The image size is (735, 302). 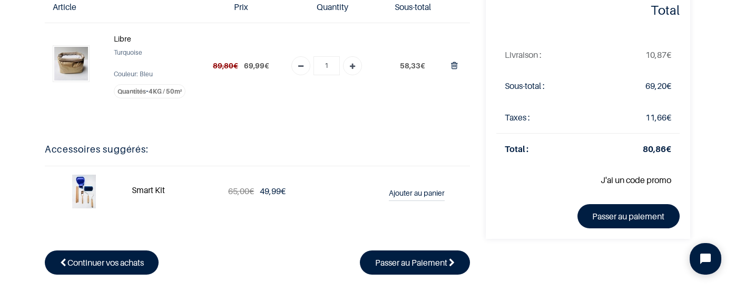 What do you see at coordinates (165, 91) in the screenshot?
I see `span: 4KG / 50m²` at bounding box center [165, 91].